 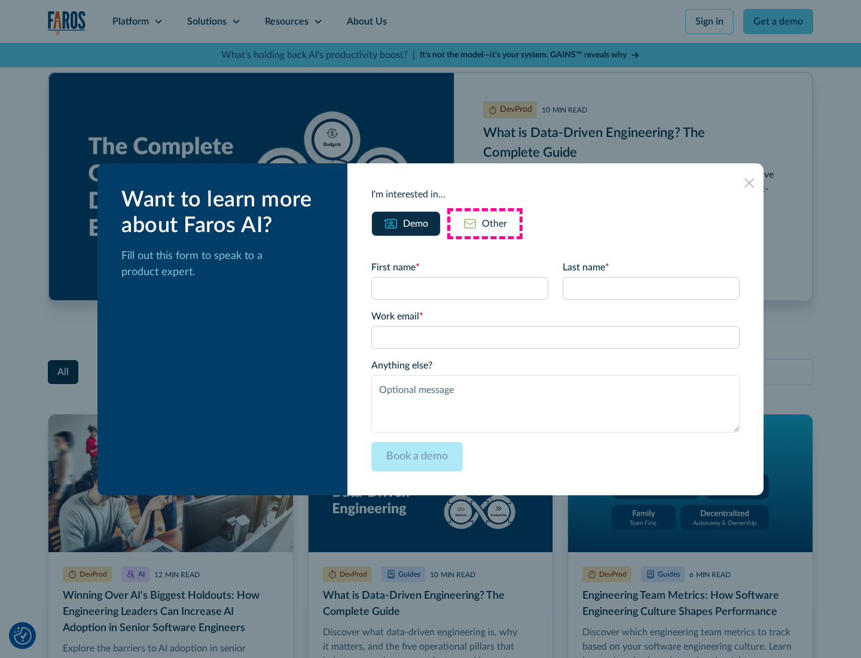 I want to click on label: First name, so click(x=460, y=267).